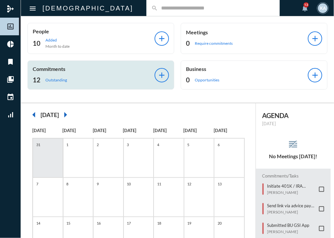 This screenshot has width=334, height=238. Describe the element at coordinates (159, 184) in the screenshot. I see `p: 11` at that location.